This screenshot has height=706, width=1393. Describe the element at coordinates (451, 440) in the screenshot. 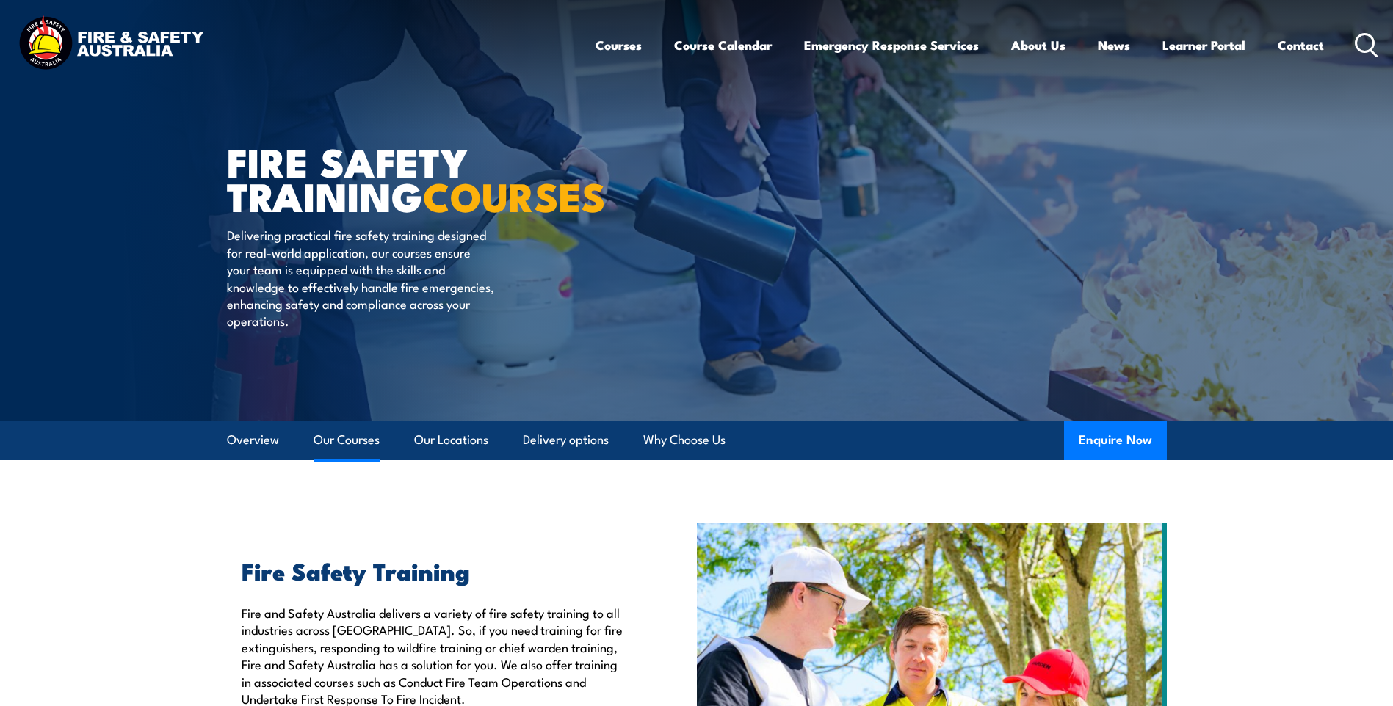

I see `a: Our Locations` at that location.